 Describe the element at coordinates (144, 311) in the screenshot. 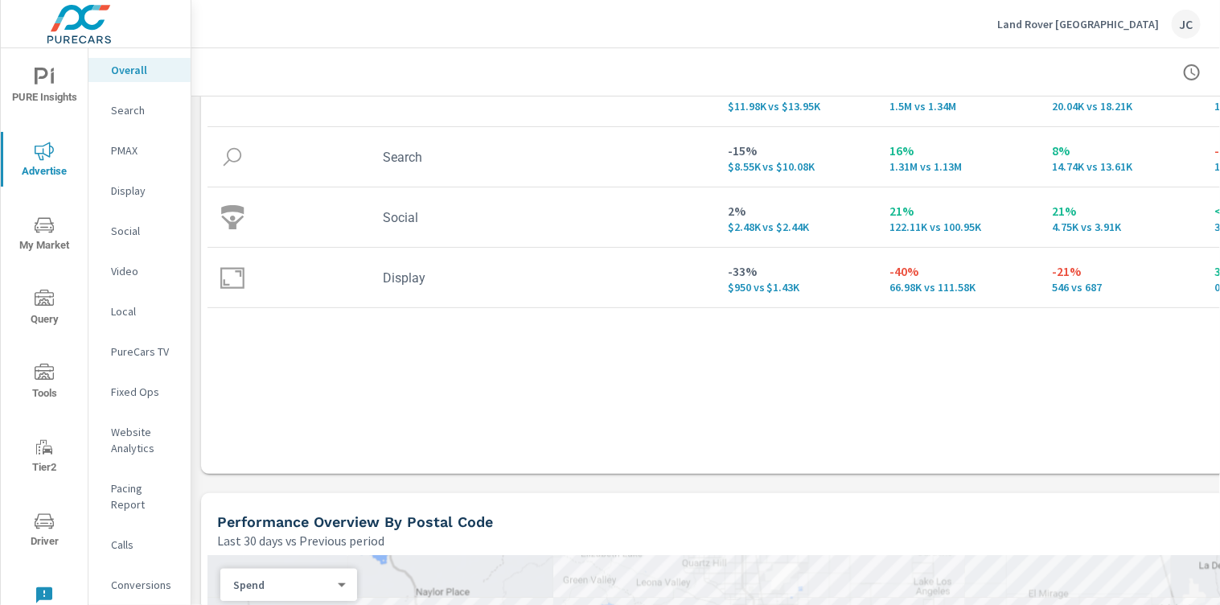

I see `p: Local` at that location.